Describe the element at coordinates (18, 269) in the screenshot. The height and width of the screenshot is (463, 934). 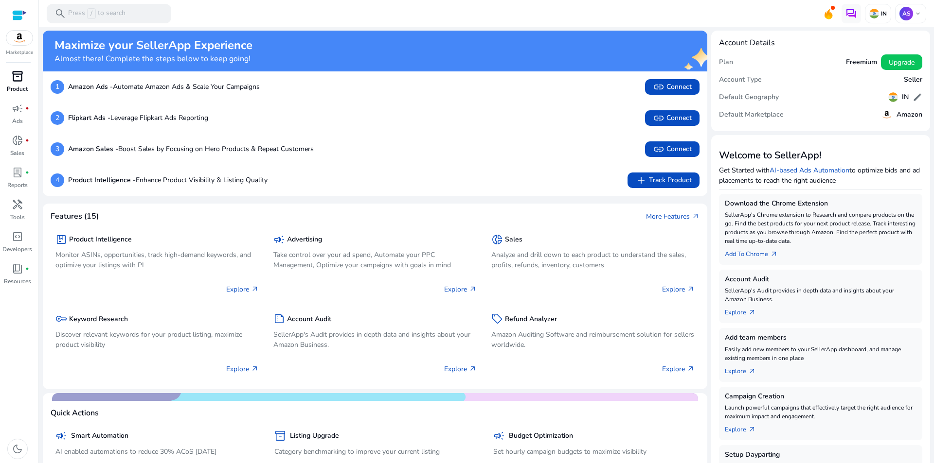
I see `span: book_4` at that location.